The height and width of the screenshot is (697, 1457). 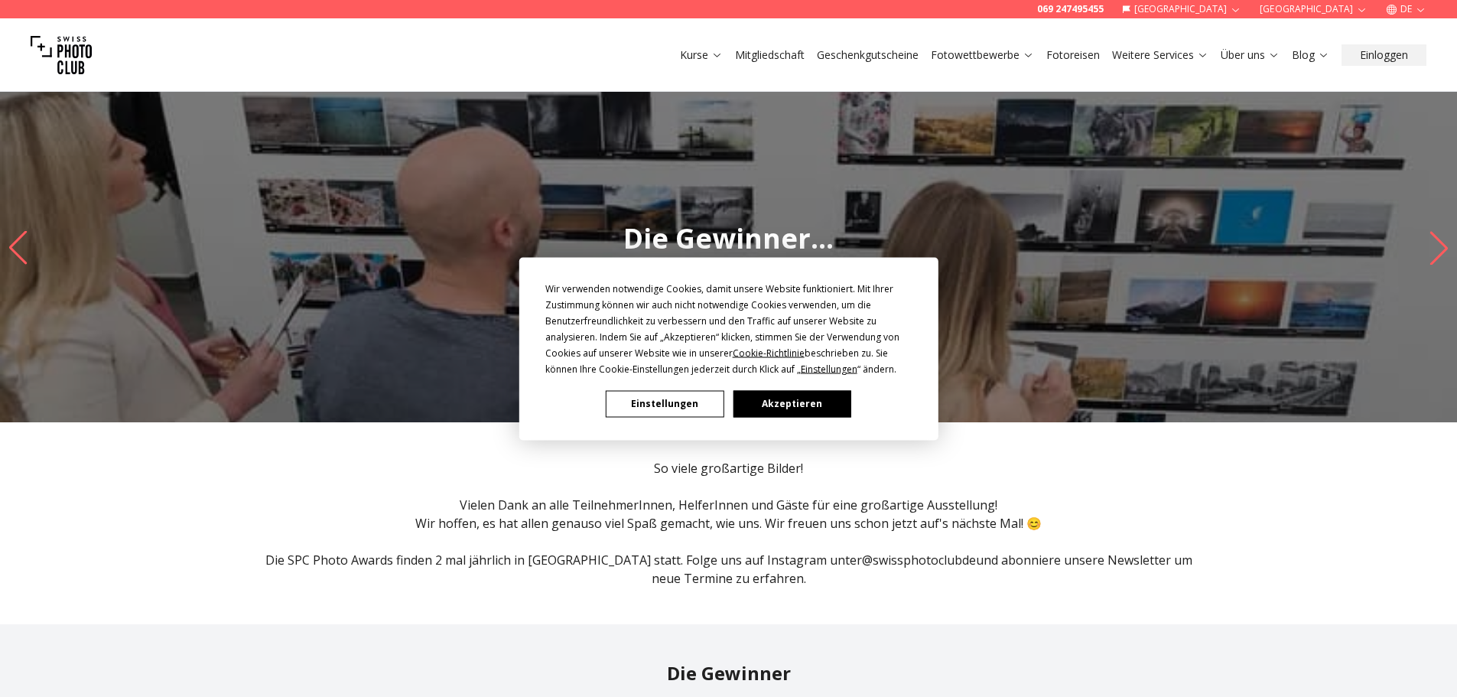 I want to click on div: Wir verwenden notwendige Cookies, damit unsere Website funktioniert. Mit Ihrer Zustimmung können ..., so click(x=729, y=328).